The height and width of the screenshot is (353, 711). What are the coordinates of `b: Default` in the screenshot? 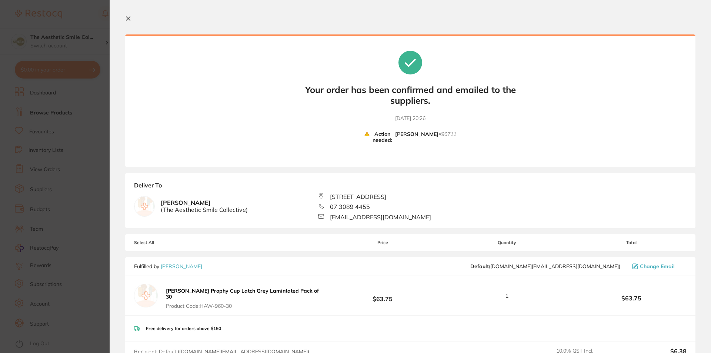 It's located at (480, 266).